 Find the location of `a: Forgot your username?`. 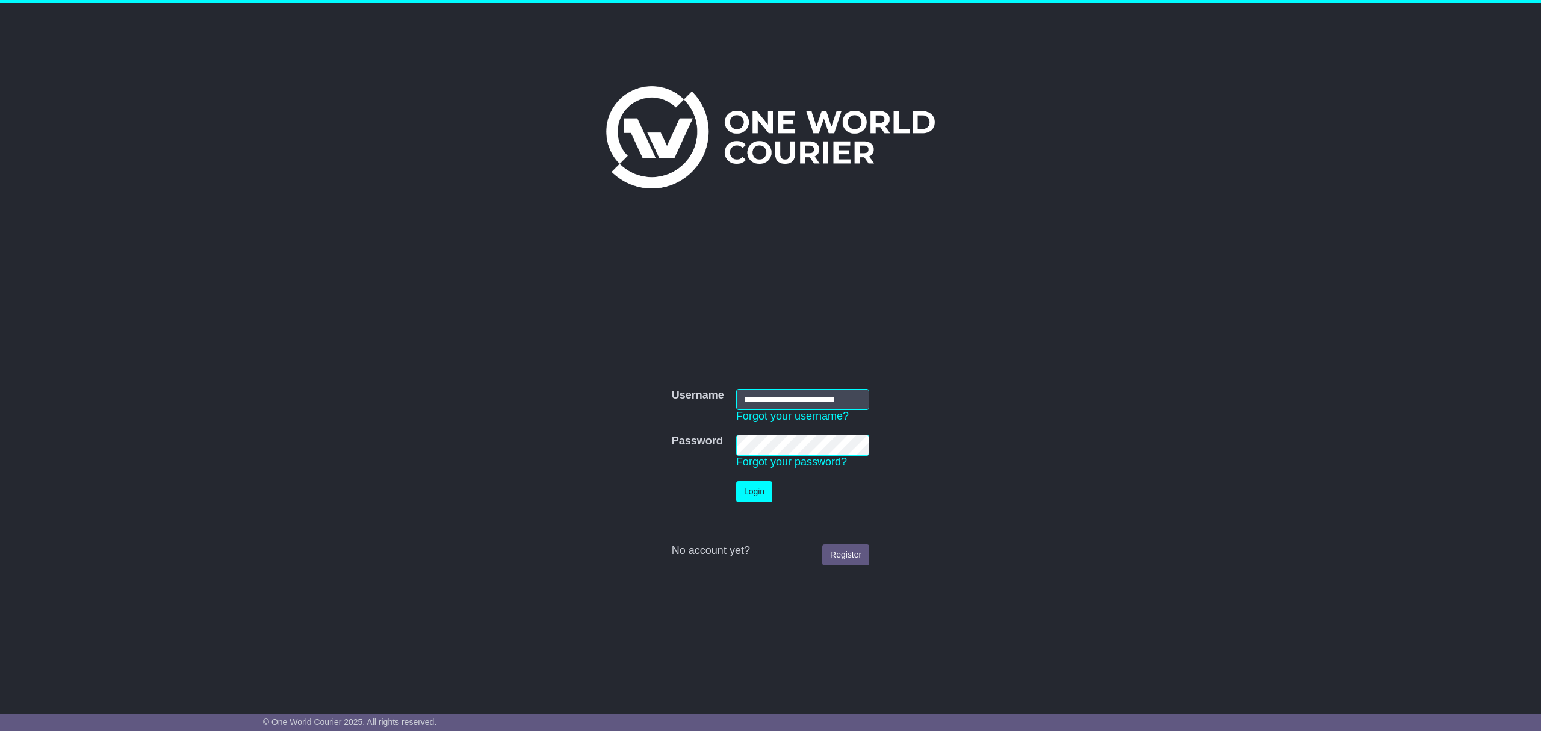

a: Forgot your username? is located at coordinates (792, 416).